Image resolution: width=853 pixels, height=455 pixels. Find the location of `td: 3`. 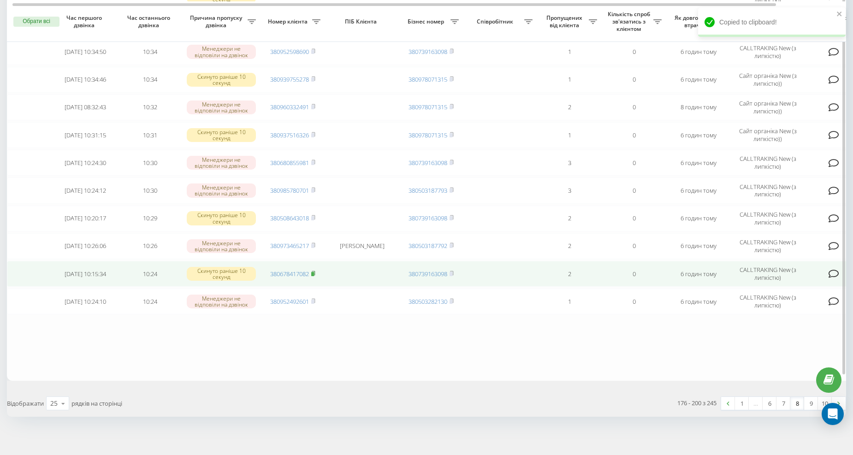

td: 3 is located at coordinates (569, 163).